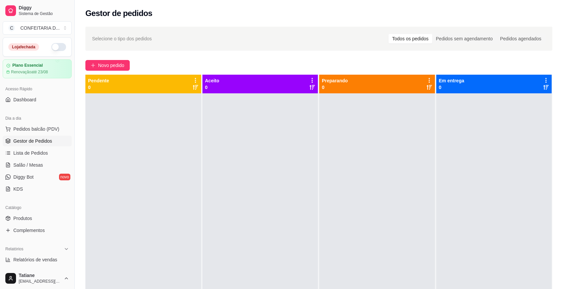  I want to click on span: Salão / Mesas, so click(28, 165).